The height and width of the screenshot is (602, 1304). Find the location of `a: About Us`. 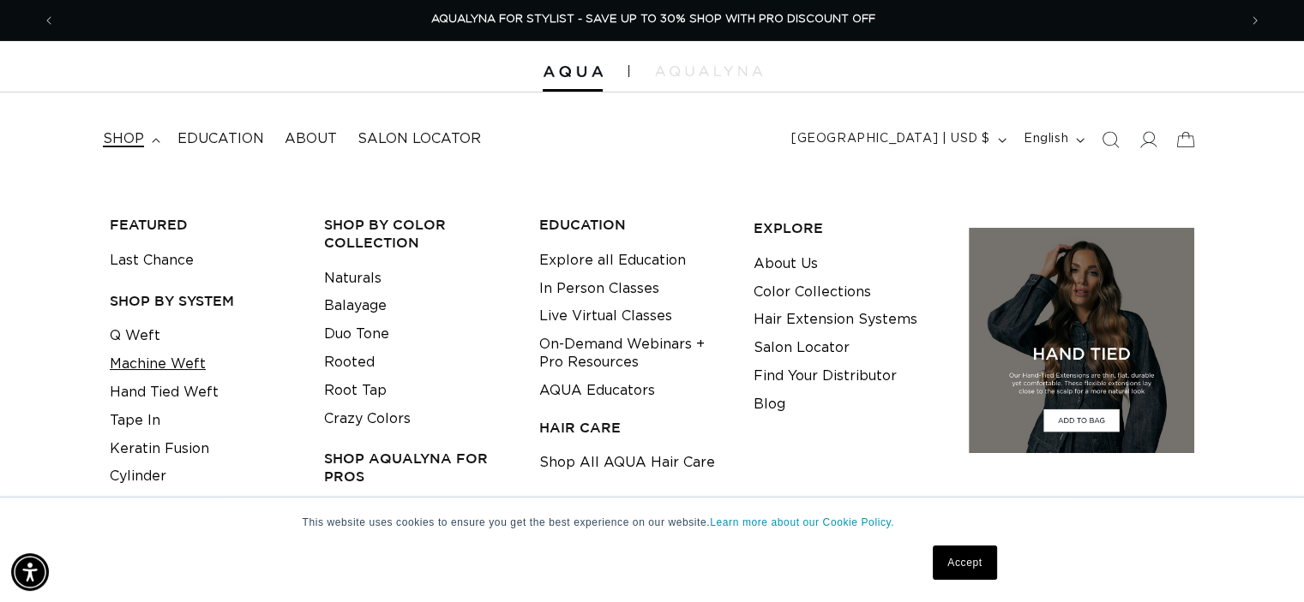

a: About Us is located at coordinates (785, 264).